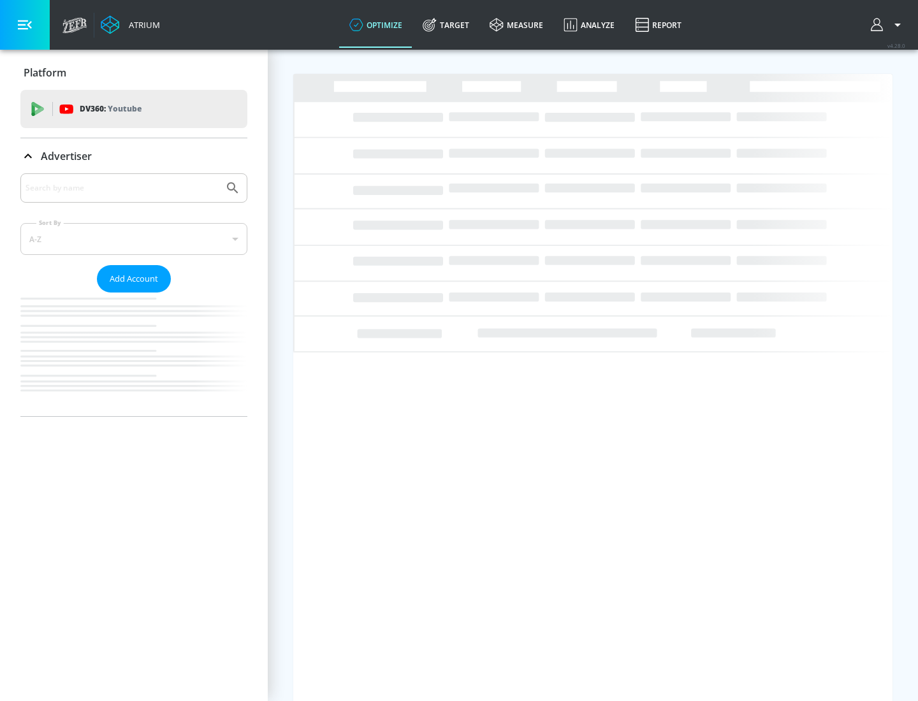  What do you see at coordinates (376, 25) in the screenshot?
I see `a: optimize` at bounding box center [376, 25].